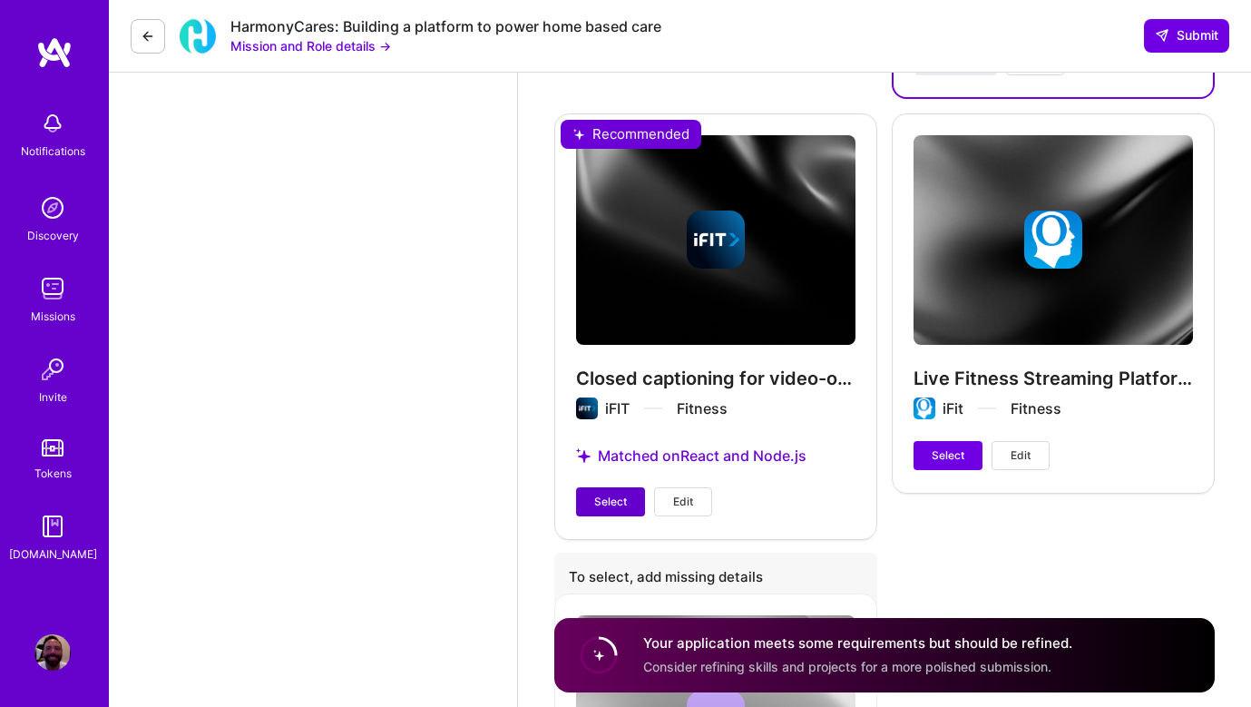 Image resolution: width=1251 pixels, height=707 pixels. I want to click on img: Invite, so click(53, 369).